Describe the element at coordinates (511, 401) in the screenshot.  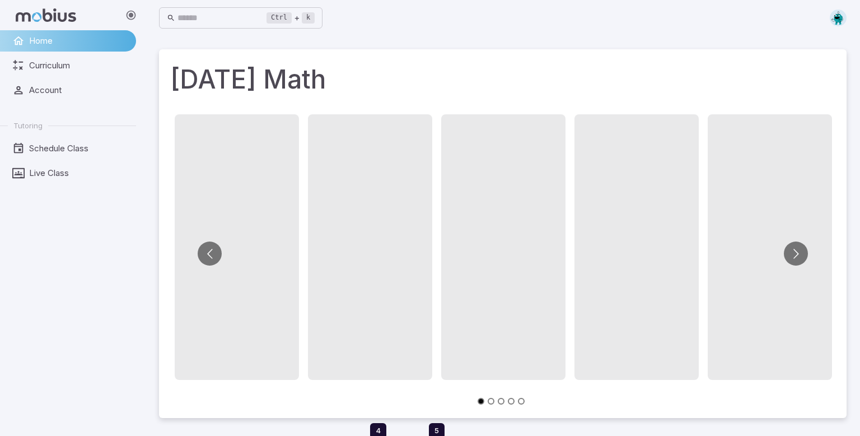
I see `button: Go to slide 4` at that location.